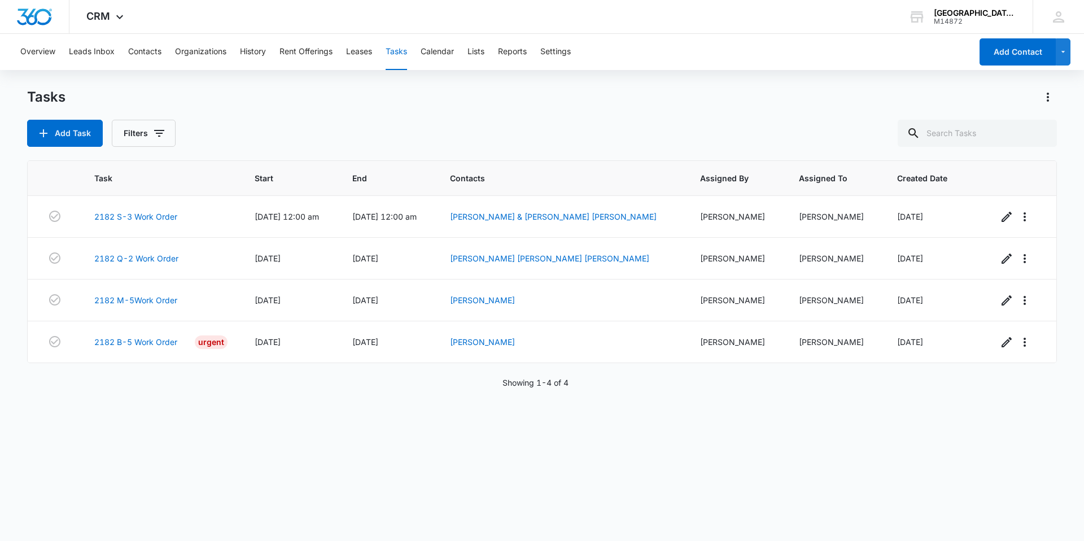 The image size is (1084, 541). I want to click on a: 2182 S-3 Work Order, so click(136, 216).